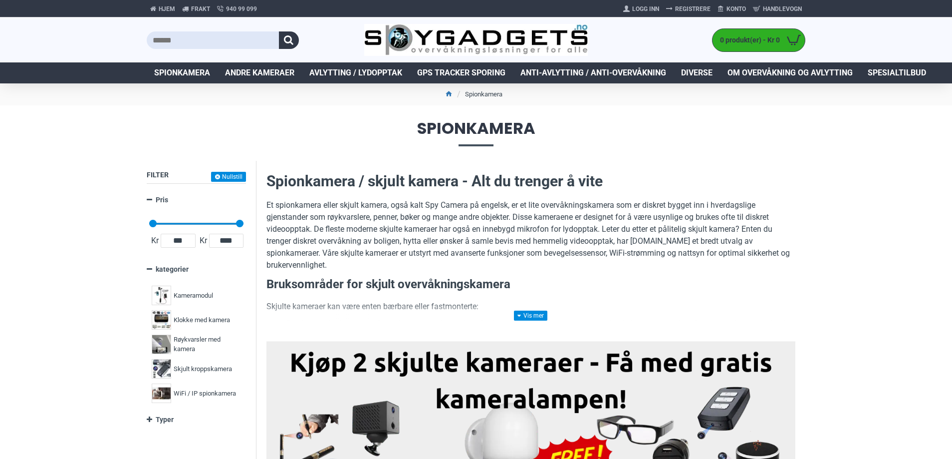 The image size is (952, 459). I want to click on a: GPS Tracker Sporing, so click(461, 73).